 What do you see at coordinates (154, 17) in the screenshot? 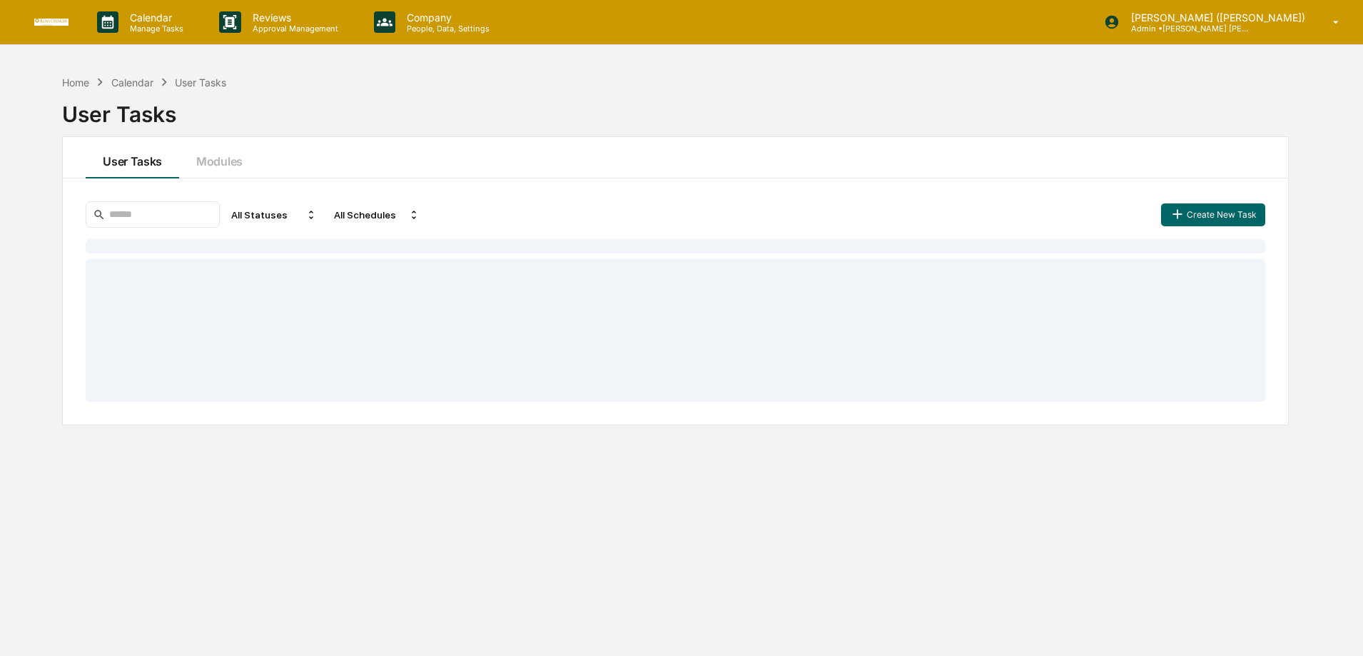
I see `p: Calendar` at bounding box center [154, 17].